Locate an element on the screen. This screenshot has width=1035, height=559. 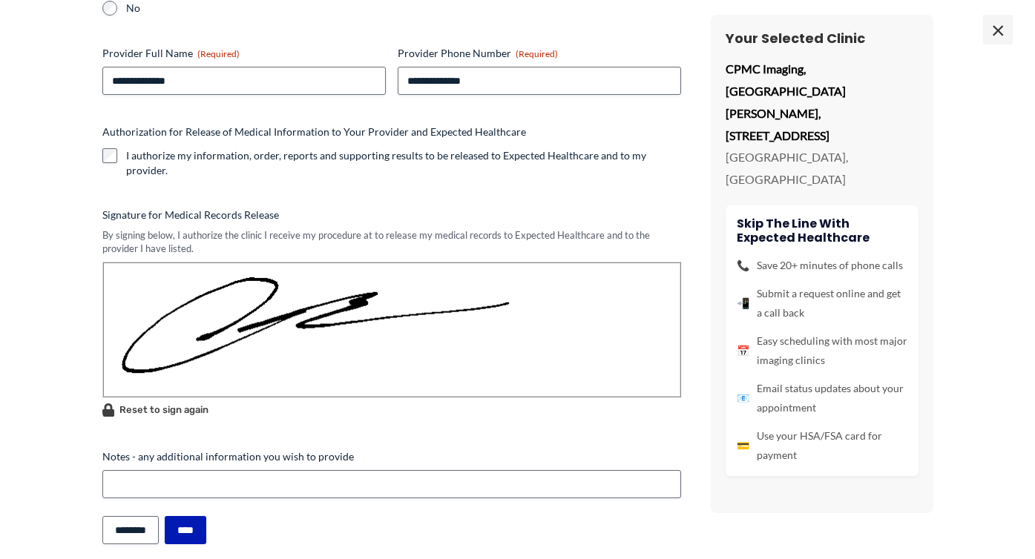
li: Submit a request online and get a call back is located at coordinates (822, 303).